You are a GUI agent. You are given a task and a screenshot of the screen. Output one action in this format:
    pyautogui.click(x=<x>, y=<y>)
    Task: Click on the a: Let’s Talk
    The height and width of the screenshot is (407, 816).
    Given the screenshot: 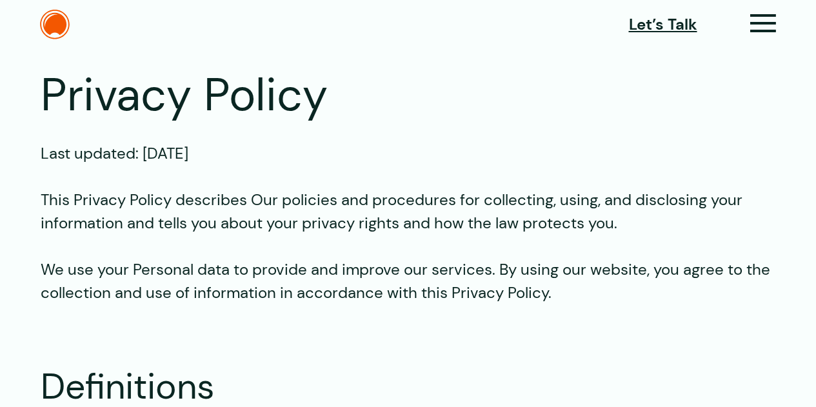 What is the action you would take?
    pyautogui.click(x=663, y=25)
    